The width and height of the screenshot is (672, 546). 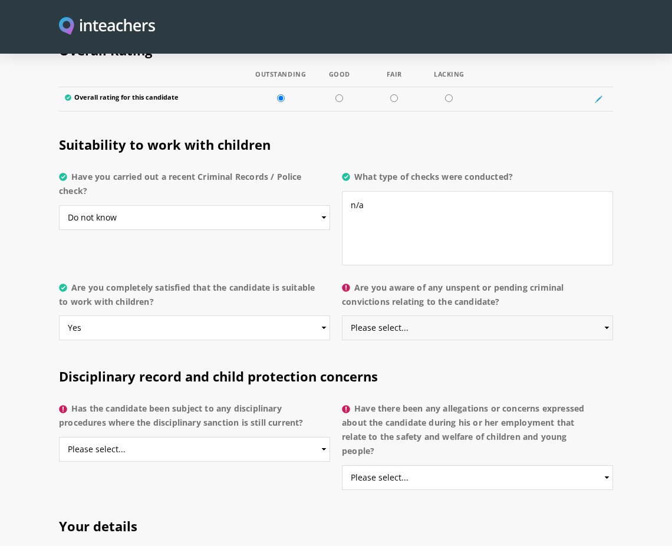 I want to click on label: Are you completely satisfied that the candidate is suitable to work with children?, so click(x=194, y=298).